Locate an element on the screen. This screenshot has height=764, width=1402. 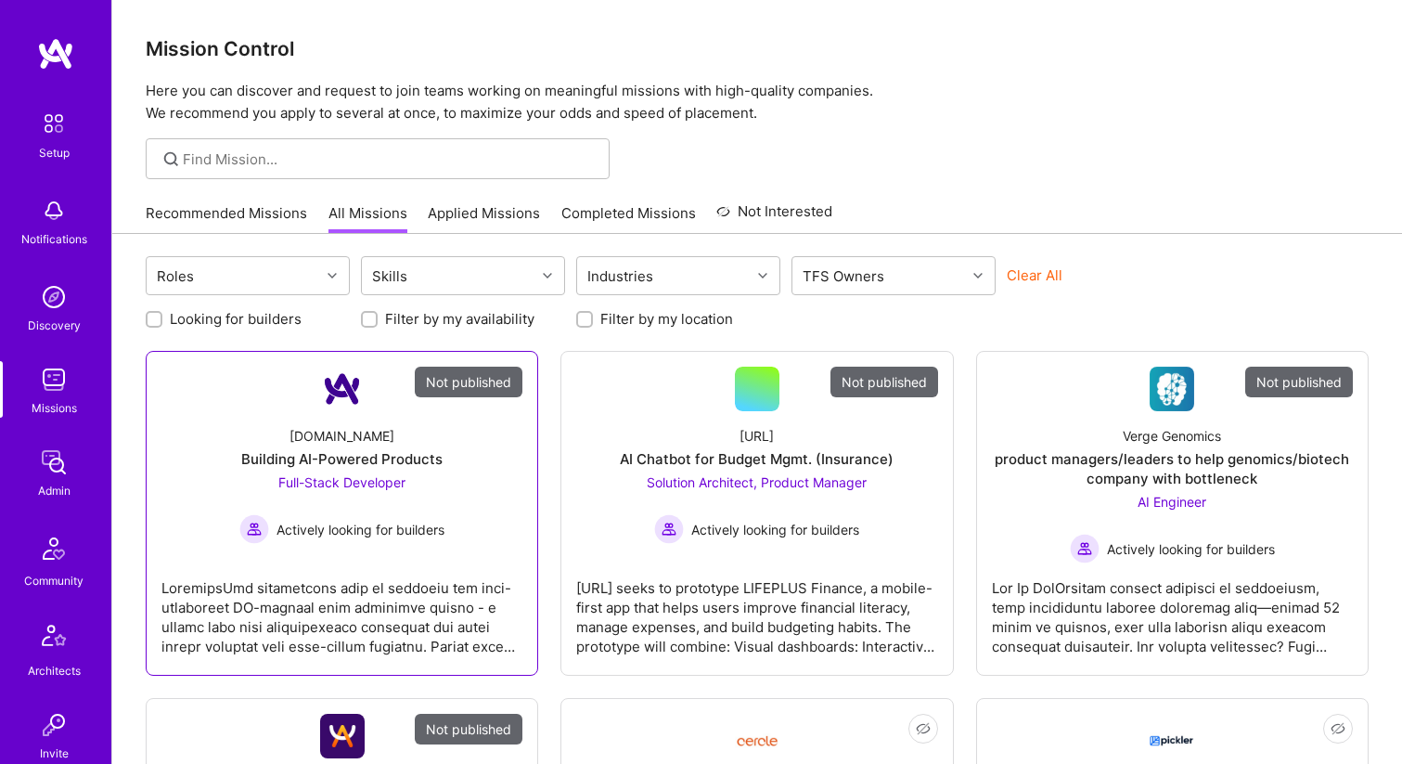
p: Here you can discover and request to join teams working on meaningful missions with high-quality ... is located at coordinates (757, 102).